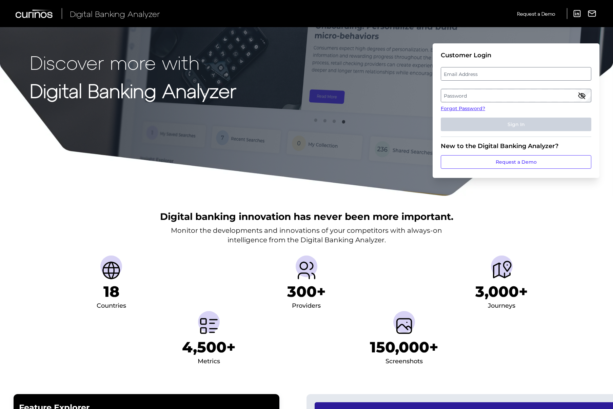 Image resolution: width=613 pixels, height=409 pixels. Describe the element at coordinates (111, 306) in the screenshot. I see `div: Countries` at that location.